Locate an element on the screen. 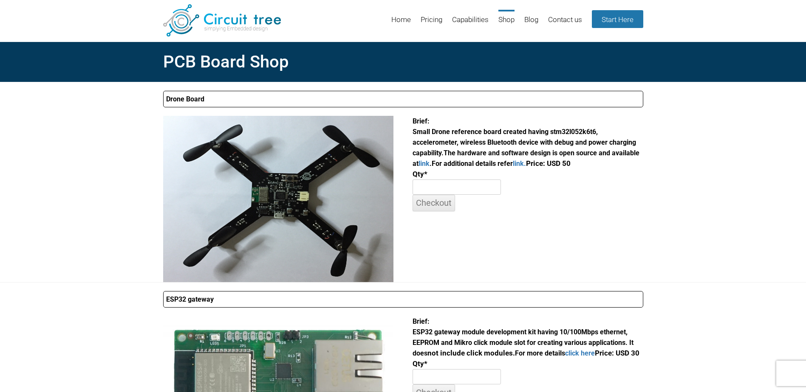 The height and width of the screenshot is (392, 806). a: Pricing is located at coordinates (431, 23).